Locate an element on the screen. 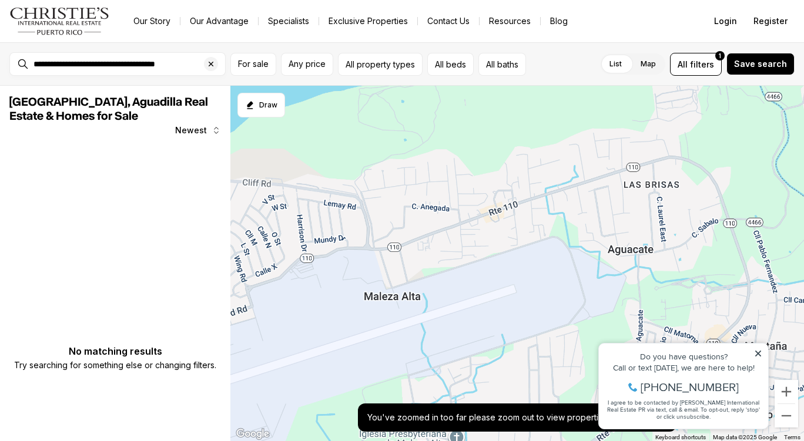 The height and width of the screenshot is (441, 804). label: Map is located at coordinates (648, 64).